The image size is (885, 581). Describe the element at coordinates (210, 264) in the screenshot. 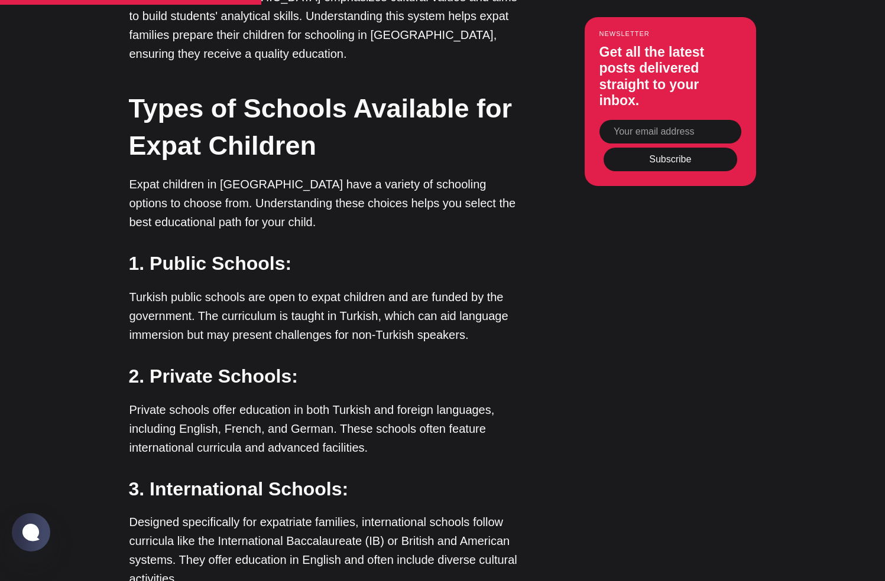

I see `strong: 1. Public Schools:` at that location.